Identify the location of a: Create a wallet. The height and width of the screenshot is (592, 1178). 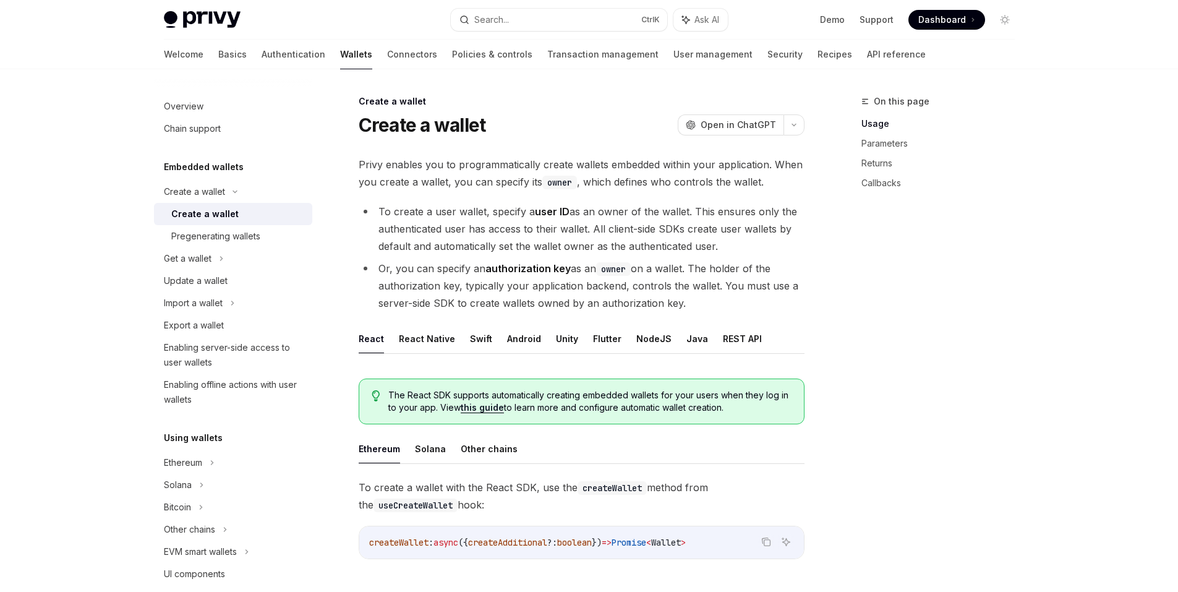
(233, 214).